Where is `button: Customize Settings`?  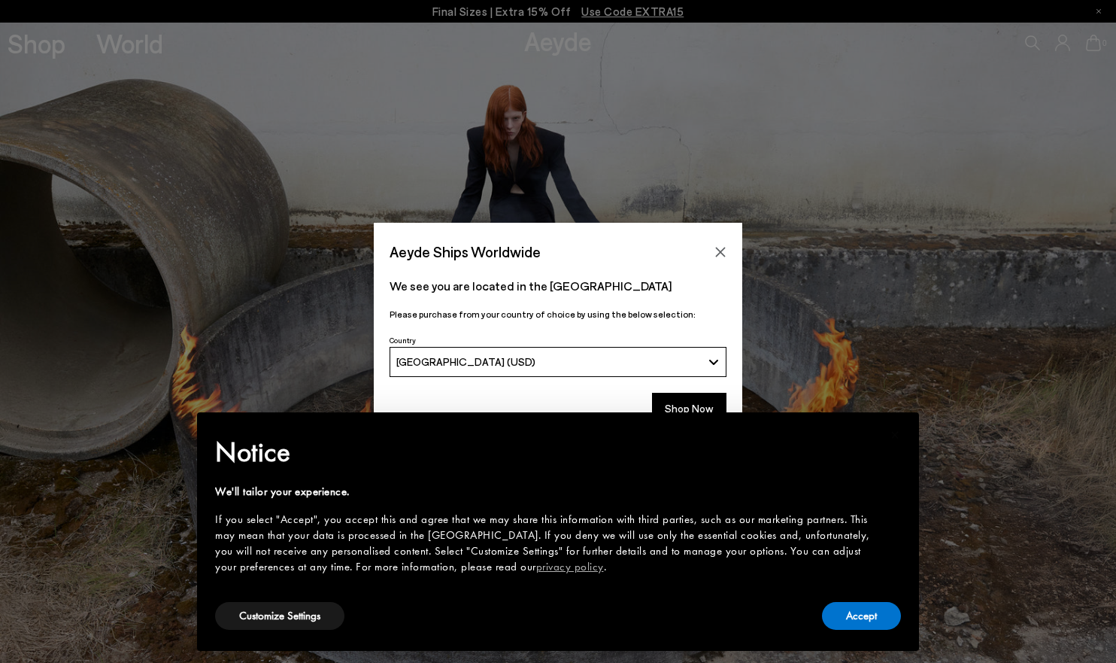 button: Customize Settings is located at coordinates (280, 615).